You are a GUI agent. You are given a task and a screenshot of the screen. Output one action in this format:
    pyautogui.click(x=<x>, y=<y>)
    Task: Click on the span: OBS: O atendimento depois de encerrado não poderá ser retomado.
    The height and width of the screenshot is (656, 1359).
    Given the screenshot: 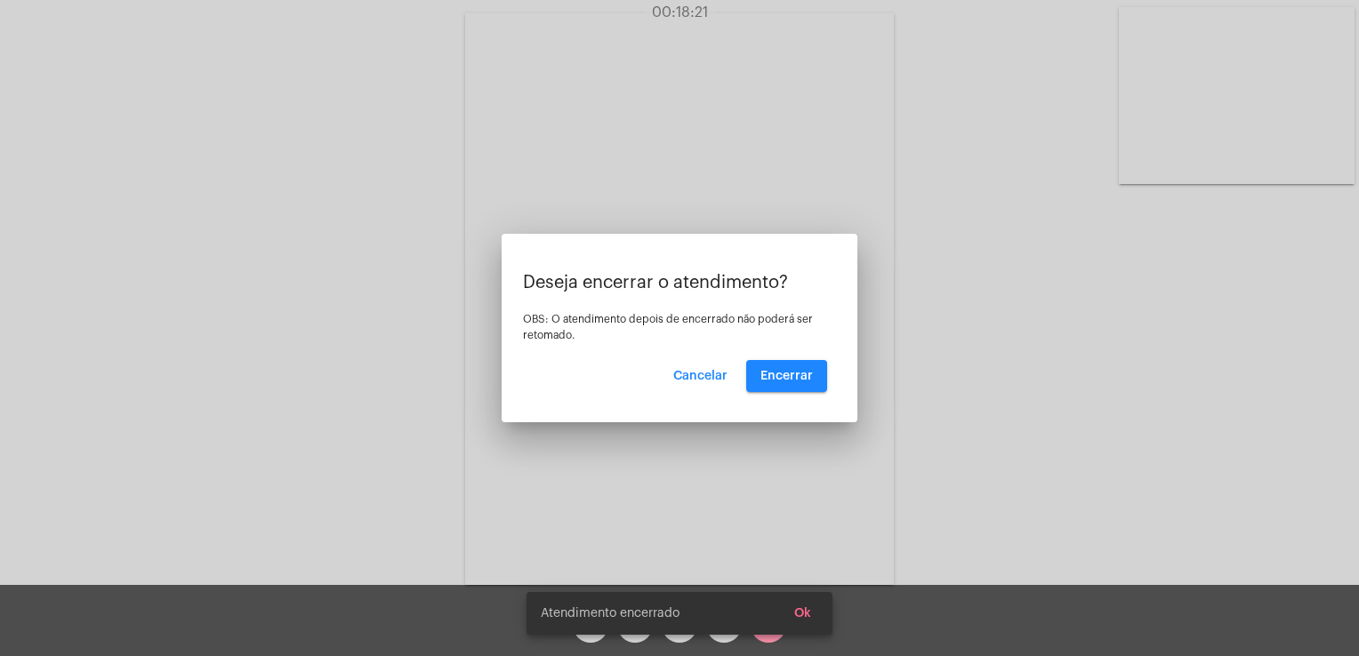 What is the action you would take?
    pyautogui.click(x=668, y=327)
    